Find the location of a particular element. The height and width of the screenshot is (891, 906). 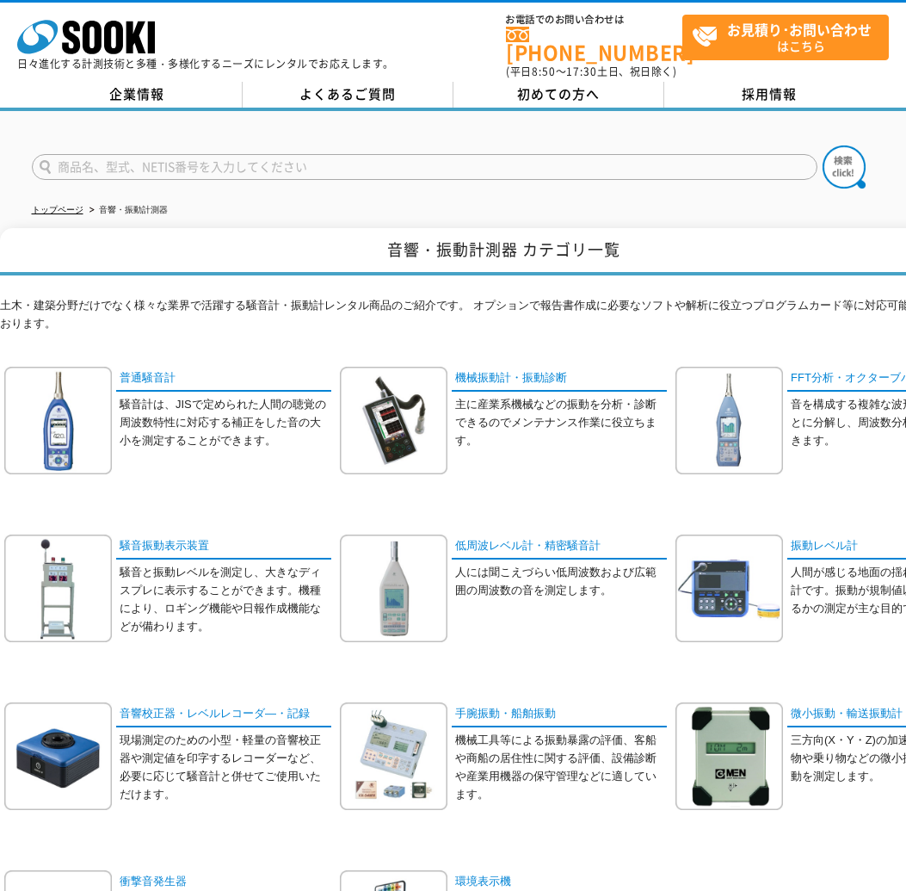

p: 機械工具等による振動暴露の評価、客船や商船の居住性に関する評価、設備診断や産業用機器の保守管理などに適しています。 is located at coordinates (561, 767).